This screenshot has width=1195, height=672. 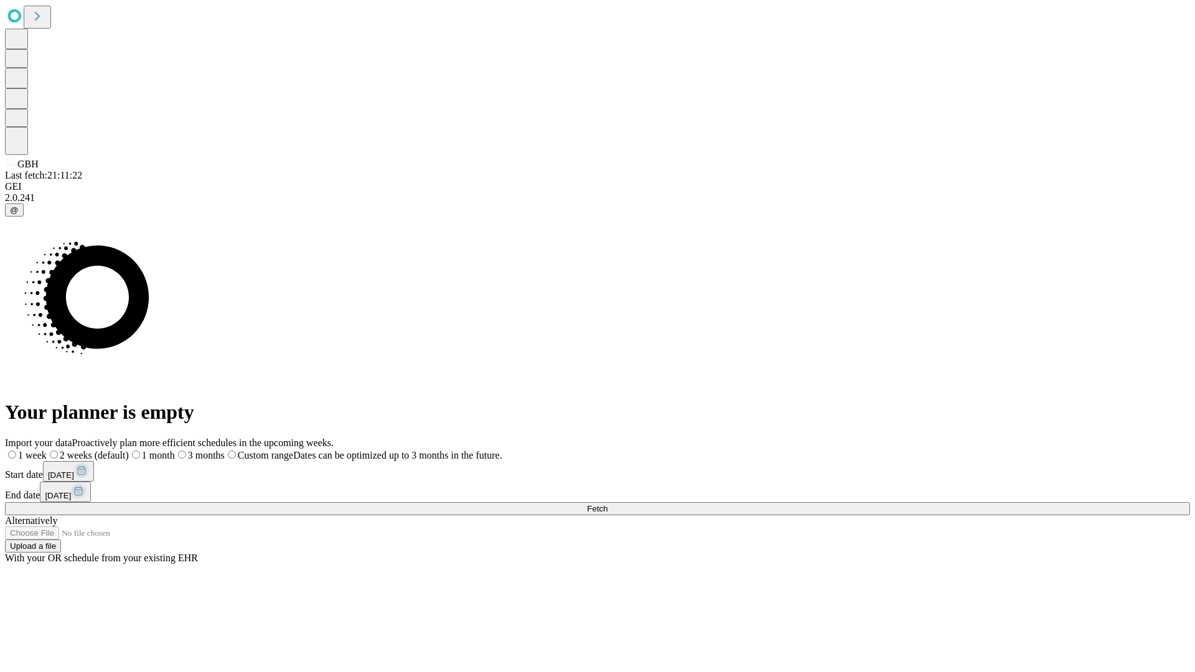 I want to click on div: GEI, so click(x=597, y=187).